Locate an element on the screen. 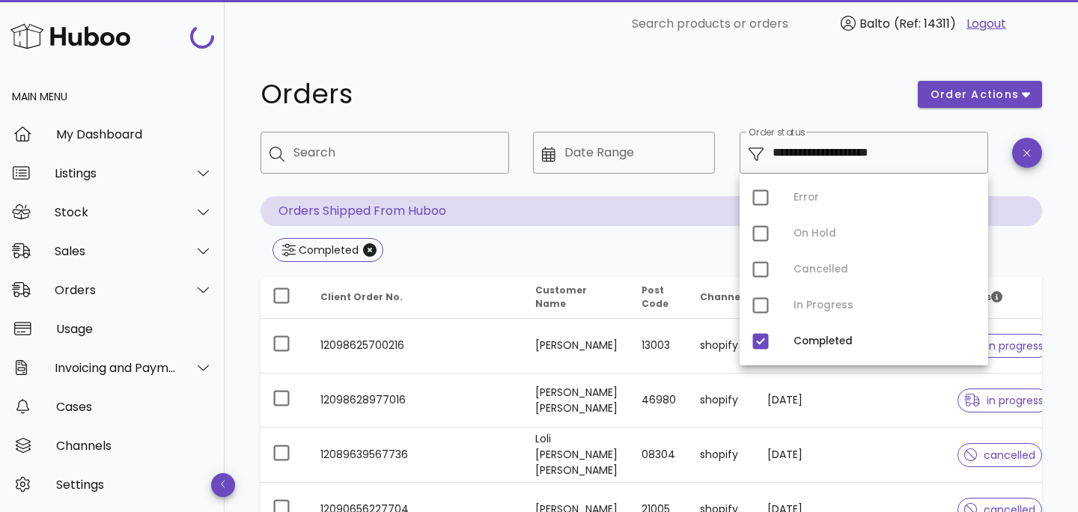 Image resolution: width=1078 pixels, height=512 pixels. div: Stock is located at coordinates (115, 212).